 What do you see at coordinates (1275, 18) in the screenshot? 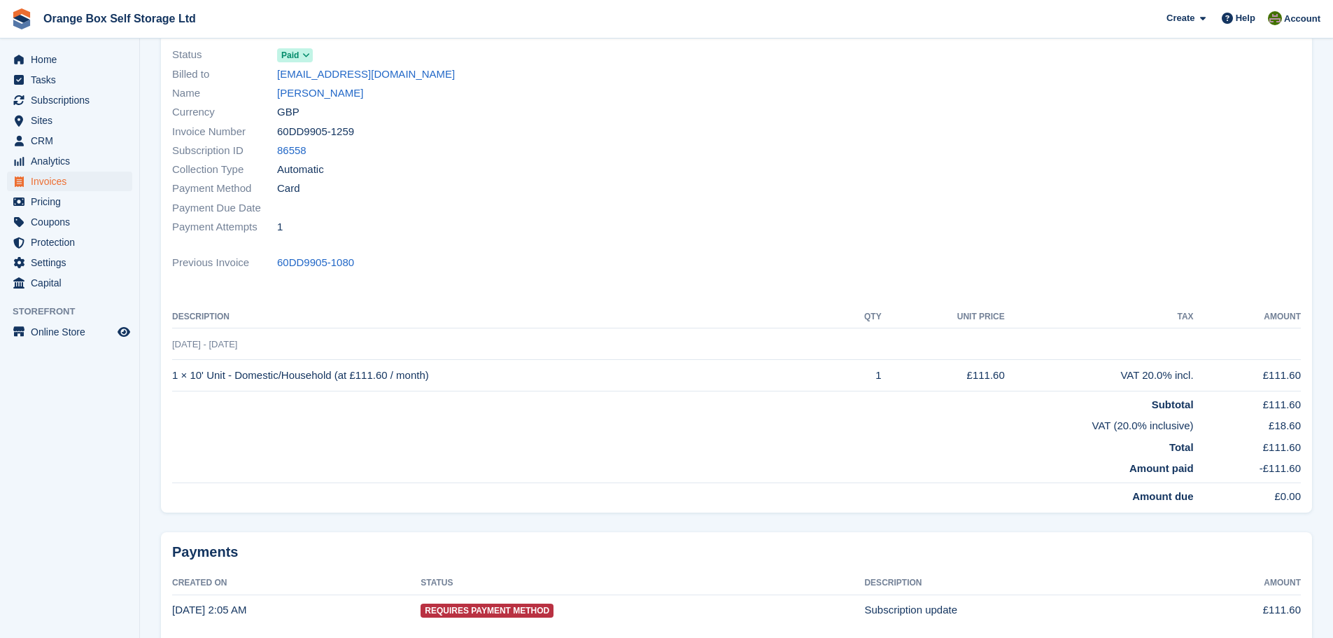
I see `img: Pippa White` at bounding box center [1275, 18].